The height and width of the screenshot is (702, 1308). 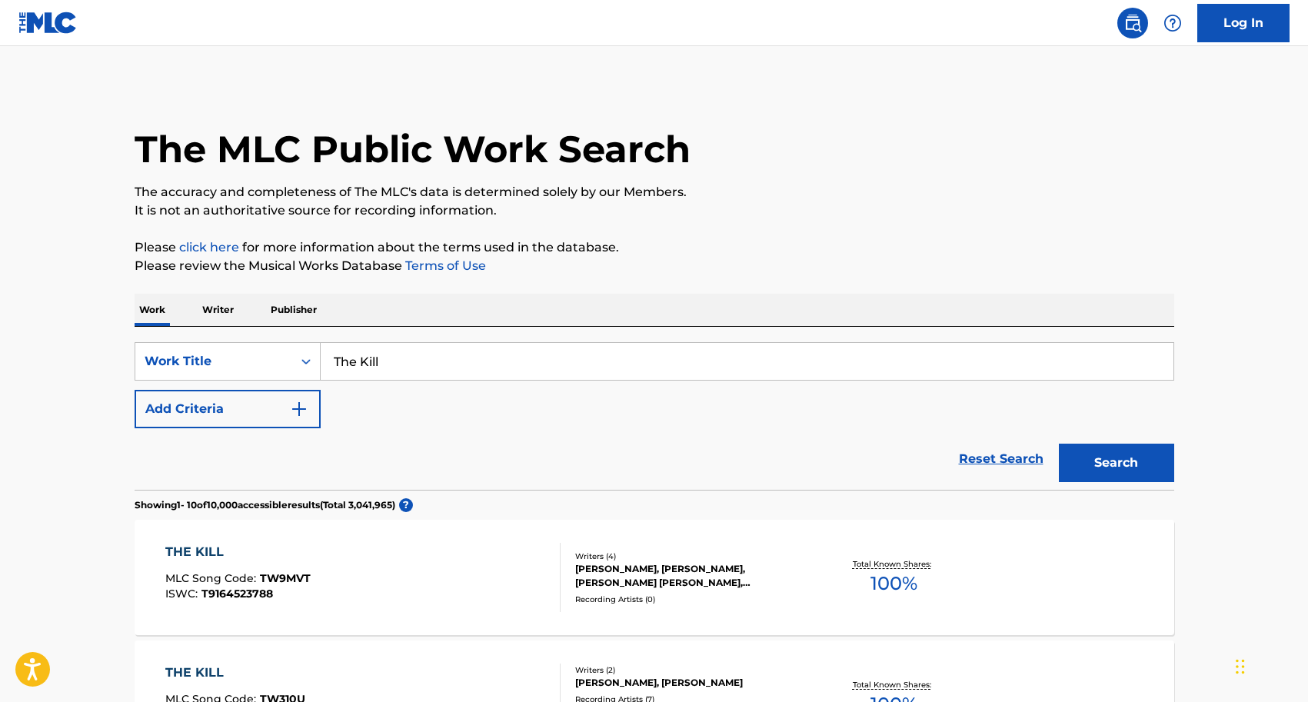 What do you see at coordinates (655, 416) in the screenshot?
I see `form: Search Form` at bounding box center [655, 416].